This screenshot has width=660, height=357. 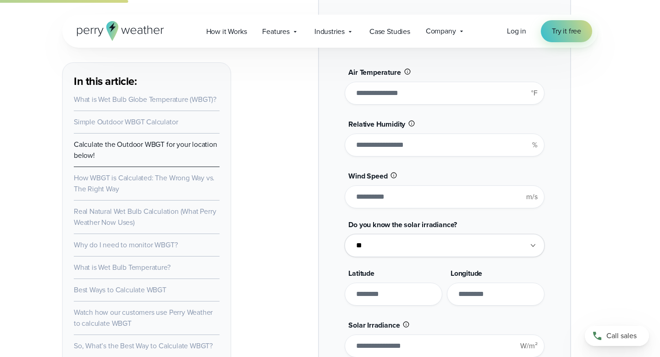 I want to click on span: Call sales, so click(x=621, y=335).